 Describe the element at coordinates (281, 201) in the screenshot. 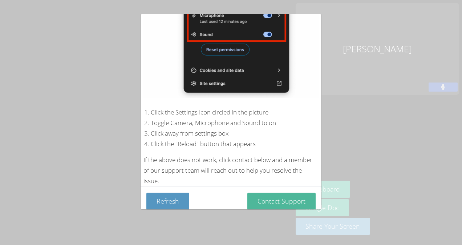

I see `button: Contact Support` at that location.